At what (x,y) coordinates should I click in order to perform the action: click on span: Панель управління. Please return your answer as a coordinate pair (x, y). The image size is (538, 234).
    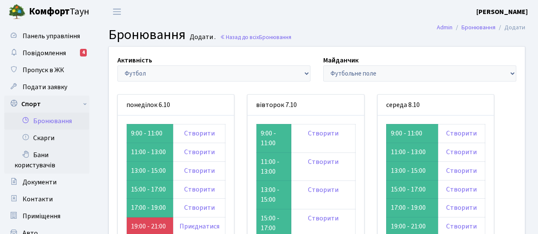
    Looking at the image, I should click on (51, 36).